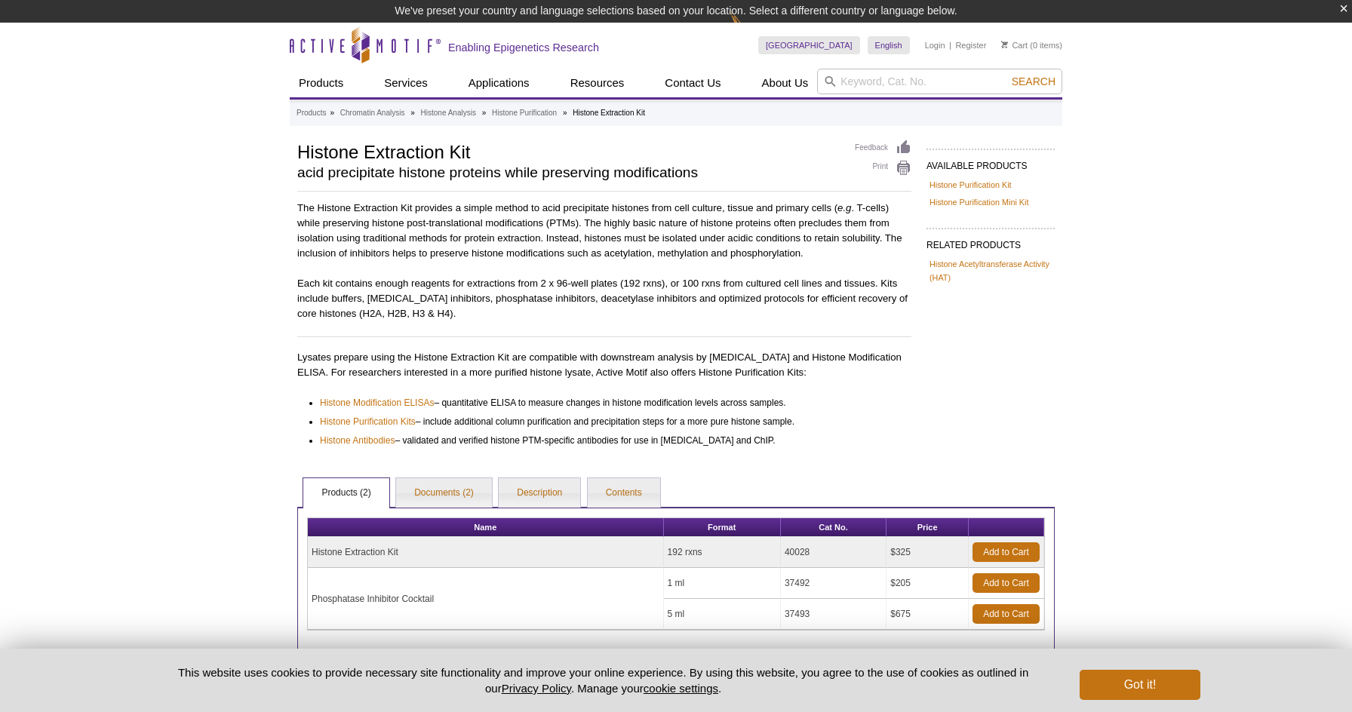  I want to click on h2: AVAILABLE PRODUCTS, so click(990, 162).